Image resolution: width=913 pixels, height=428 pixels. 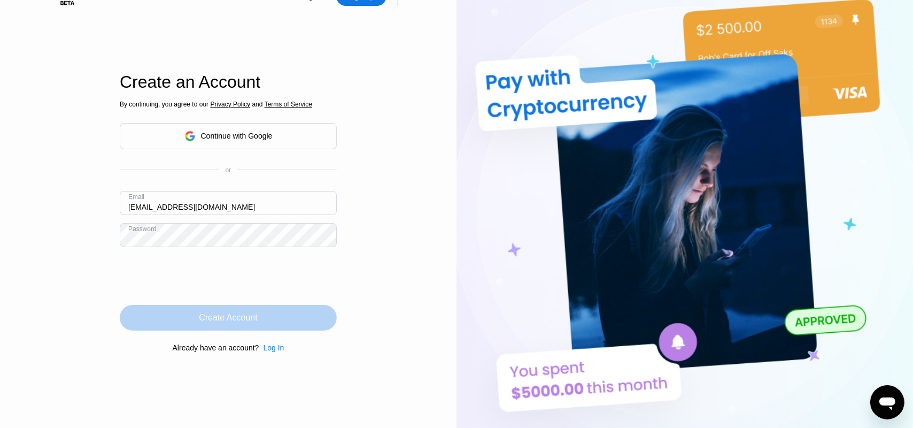 What do you see at coordinates (136, 197) in the screenshot?
I see `div: Email` at bounding box center [136, 197].